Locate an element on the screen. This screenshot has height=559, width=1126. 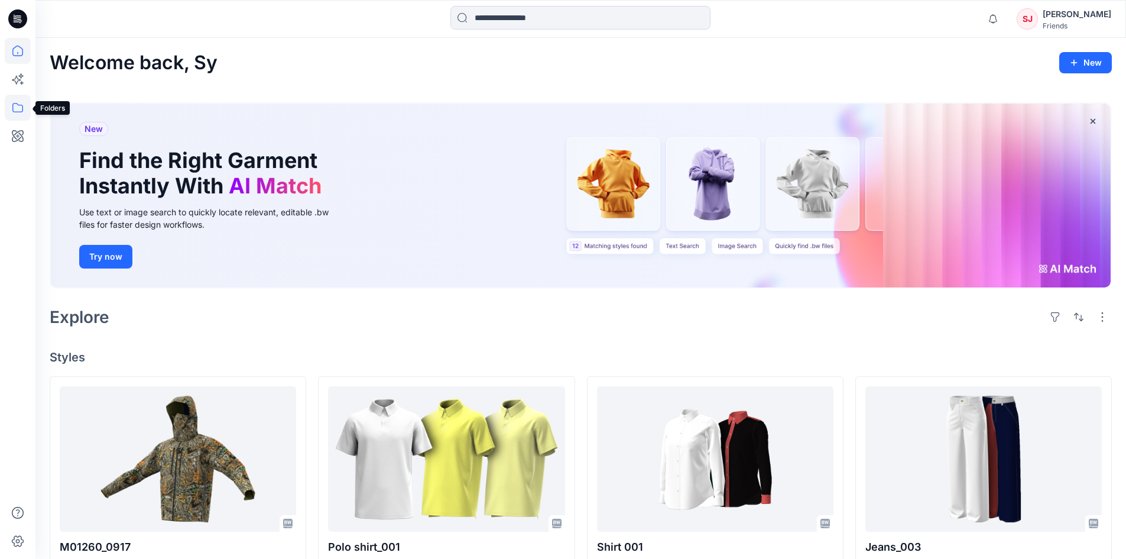
p: Shirt 001 is located at coordinates (715, 547).